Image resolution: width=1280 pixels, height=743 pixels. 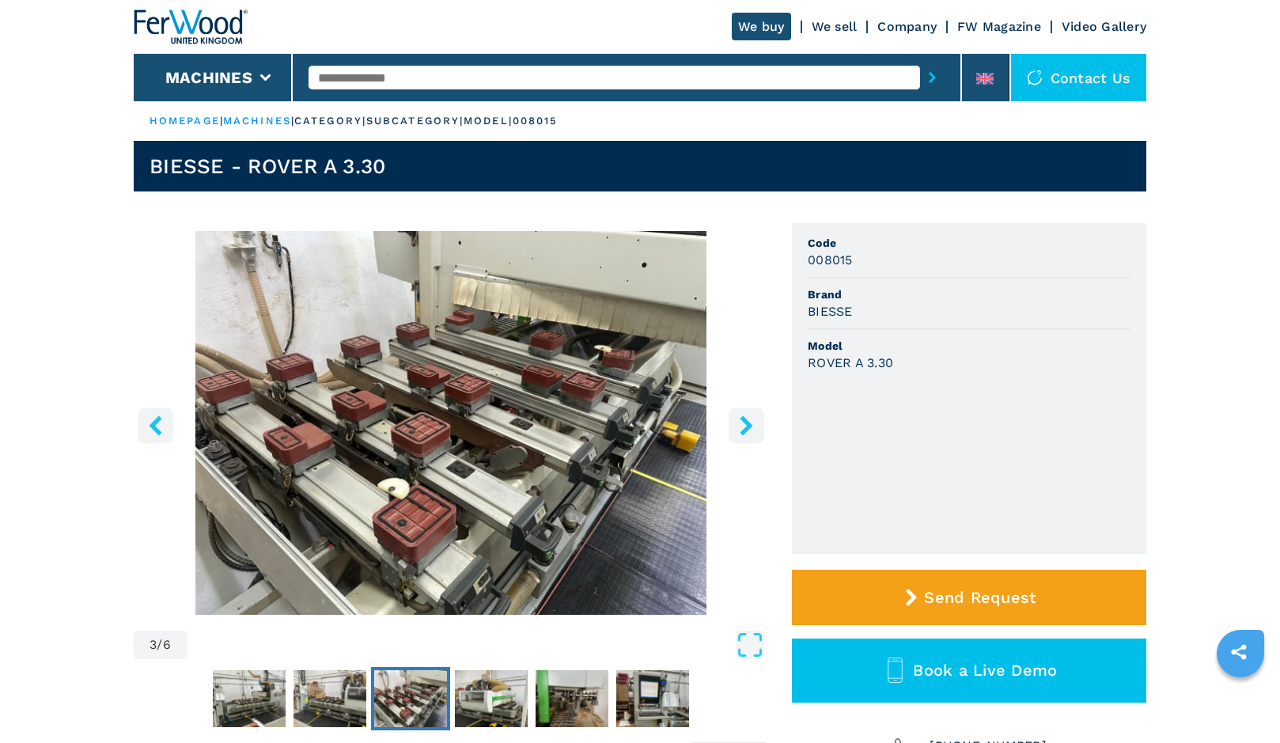 I want to click on span: 3, so click(x=153, y=645).